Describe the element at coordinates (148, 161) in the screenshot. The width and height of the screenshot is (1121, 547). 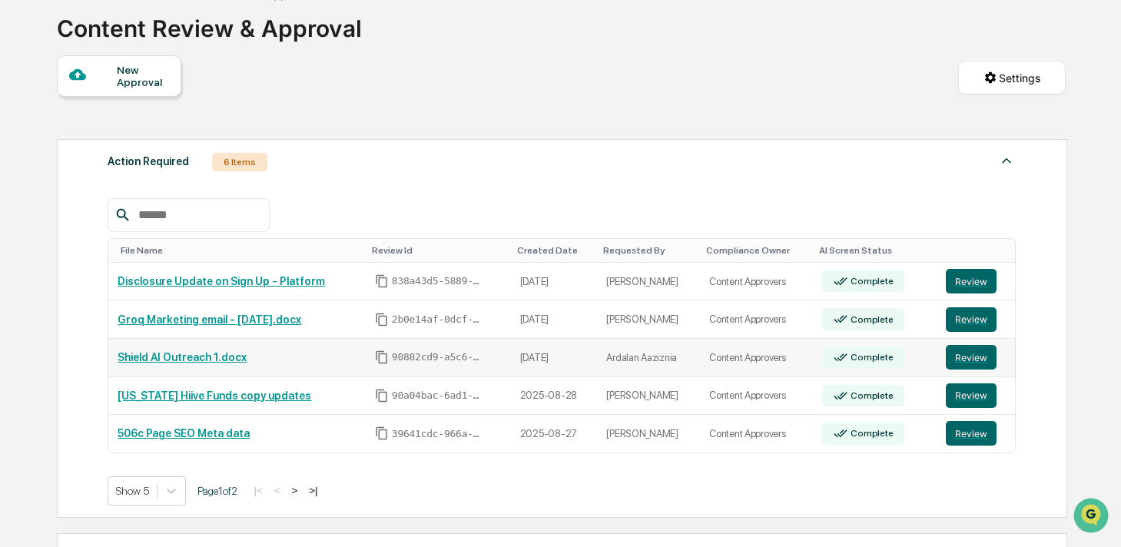
I see `div: Action Required` at that location.